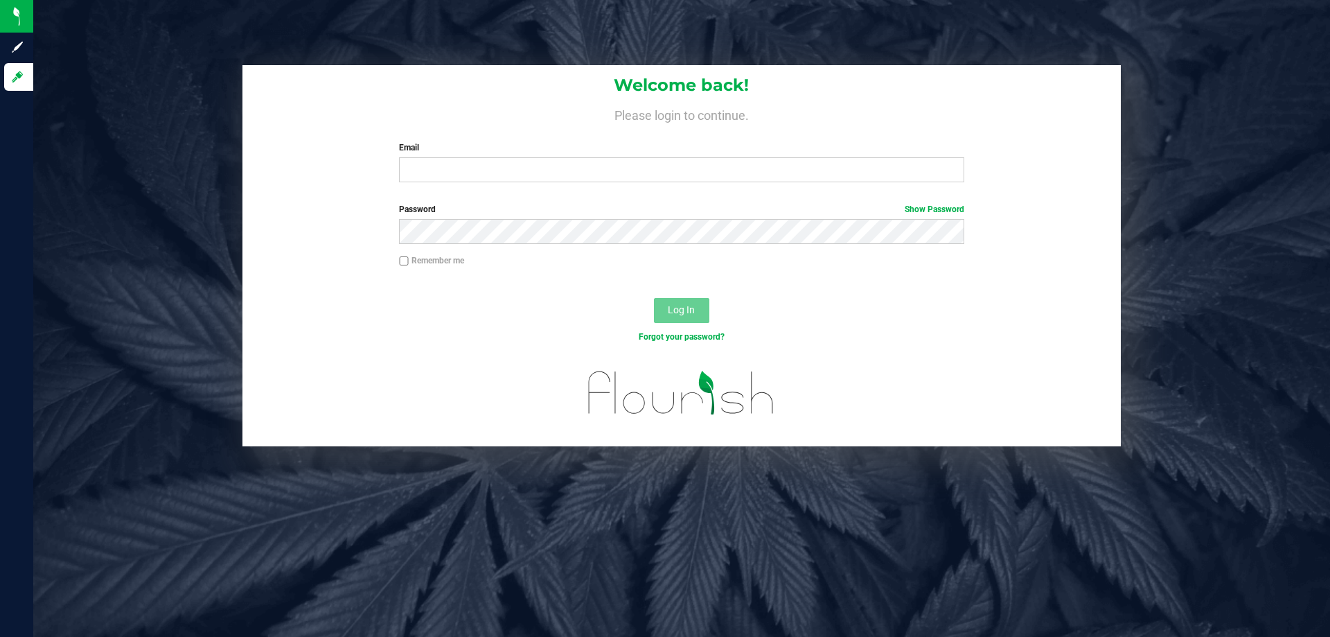 The image size is (1330, 637). Describe the element at coordinates (682, 114) in the screenshot. I see `h4: Please login to continue.` at that location.